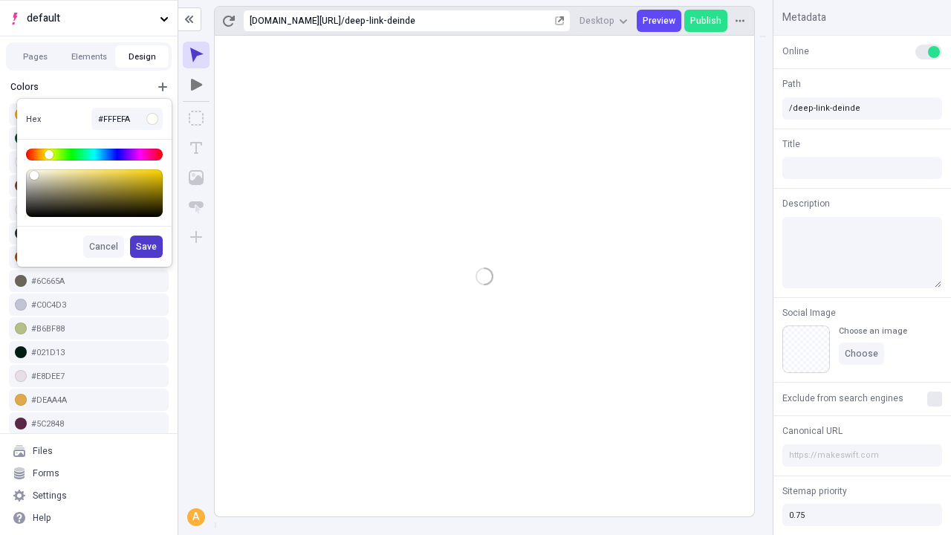  I want to click on span: Sitemap priority, so click(814, 491).